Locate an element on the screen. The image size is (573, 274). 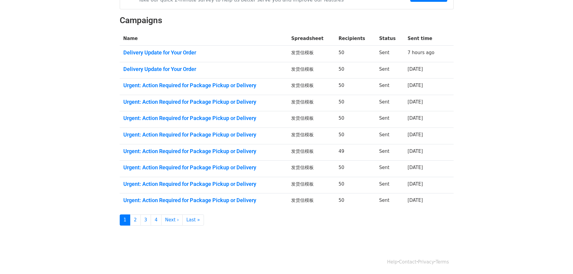
a: Contact is located at coordinates (408, 262).